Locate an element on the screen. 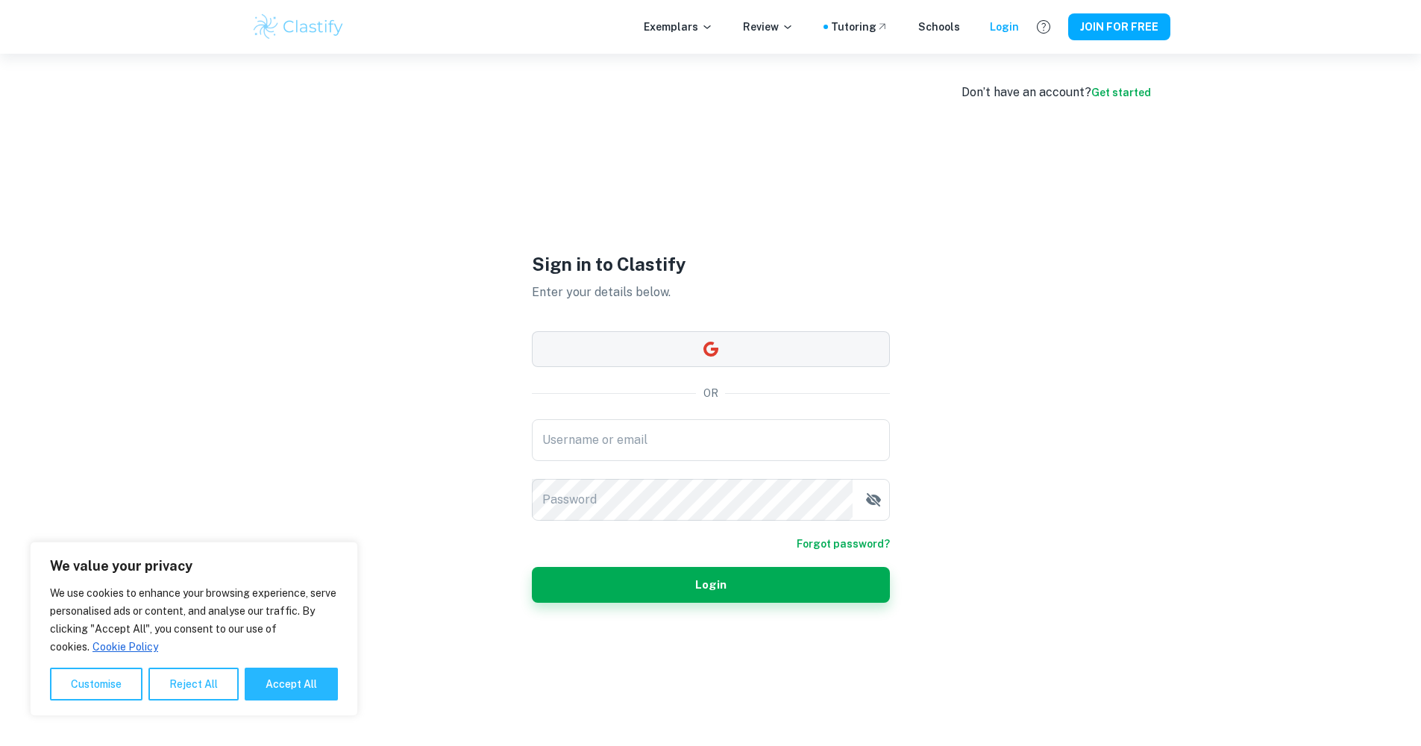  a: Get started is located at coordinates (1121, 93).